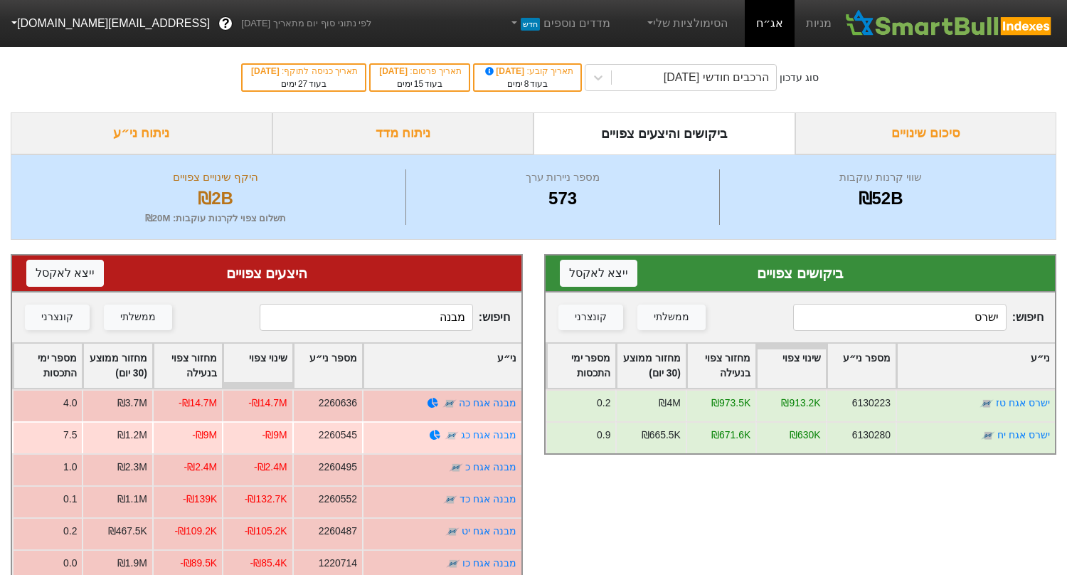  I want to click on div: -₪139K, so click(200, 498).